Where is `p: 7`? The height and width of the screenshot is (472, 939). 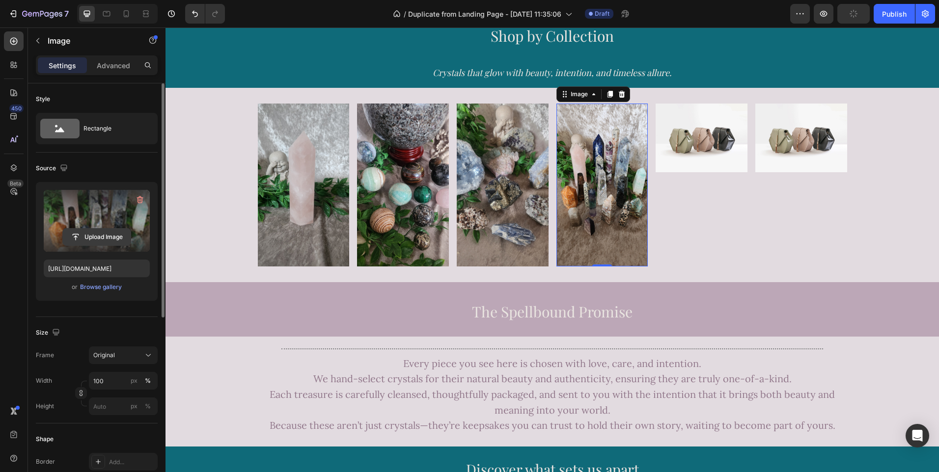
p: 7 is located at coordinates (66, 14).